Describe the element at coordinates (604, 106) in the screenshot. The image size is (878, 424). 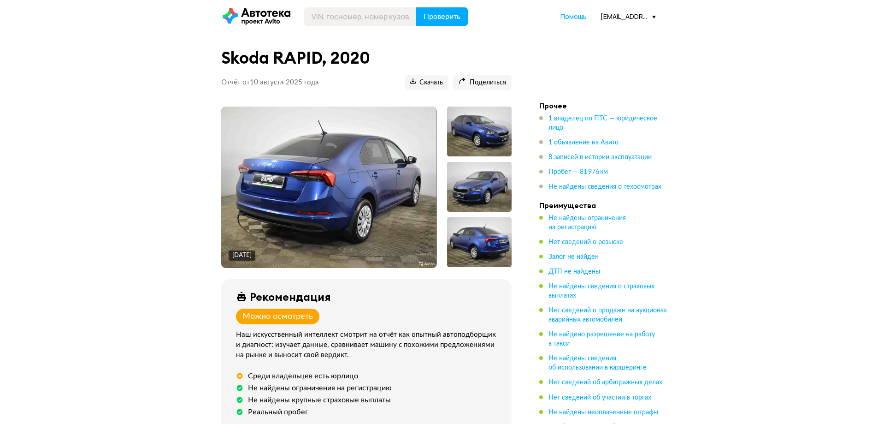
I see `h4: Прочее` at that location.